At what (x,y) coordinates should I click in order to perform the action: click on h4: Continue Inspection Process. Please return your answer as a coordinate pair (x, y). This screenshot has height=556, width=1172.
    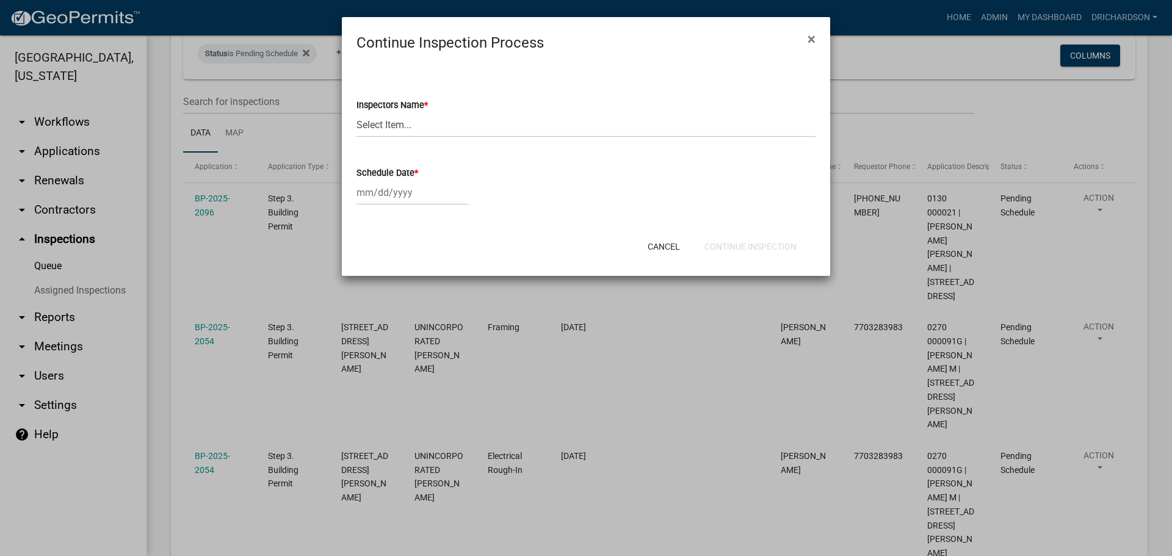
    Looking at the image, I should click on (450, 43).